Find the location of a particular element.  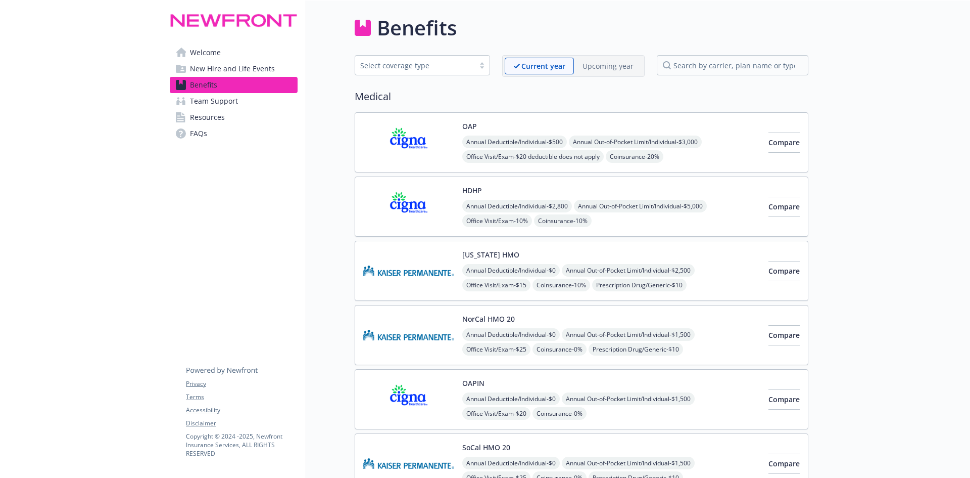

button: OAPIN is located at coordinates (474, 383).